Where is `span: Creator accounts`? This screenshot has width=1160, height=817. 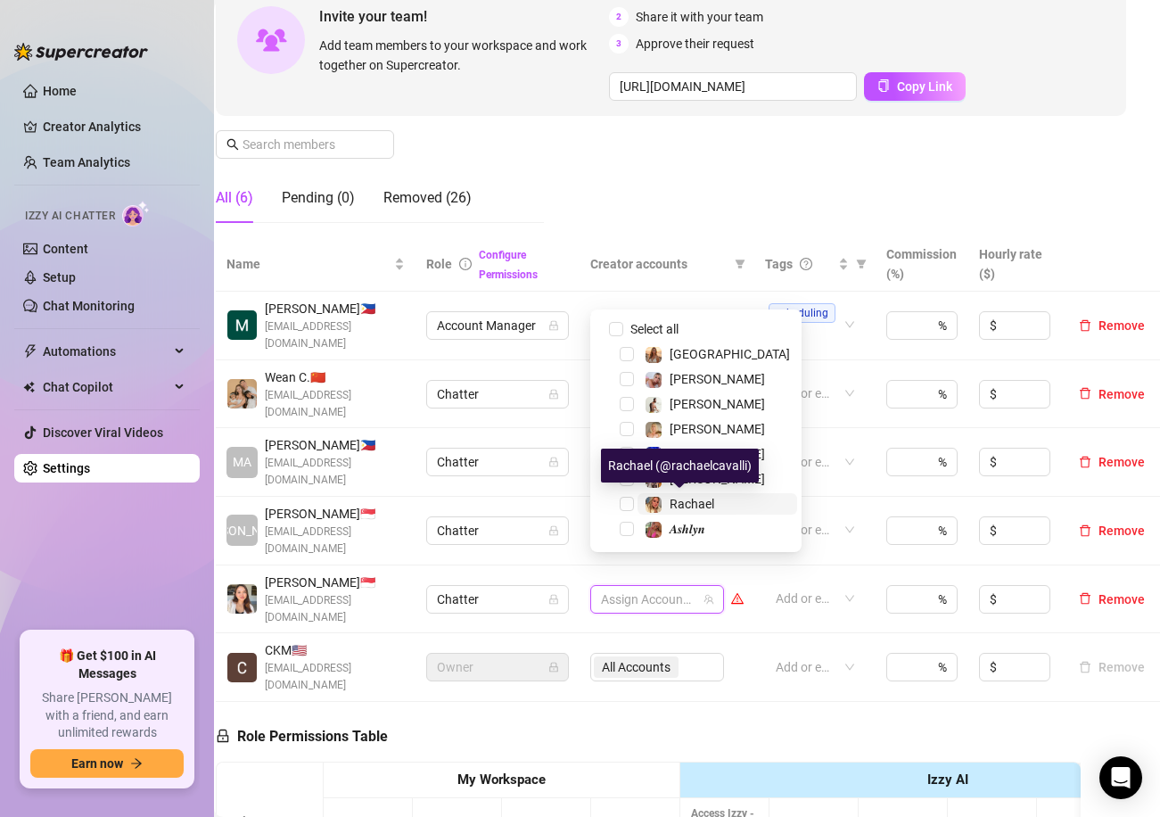 span: Creator accounts is located at coordinates (659, 264).